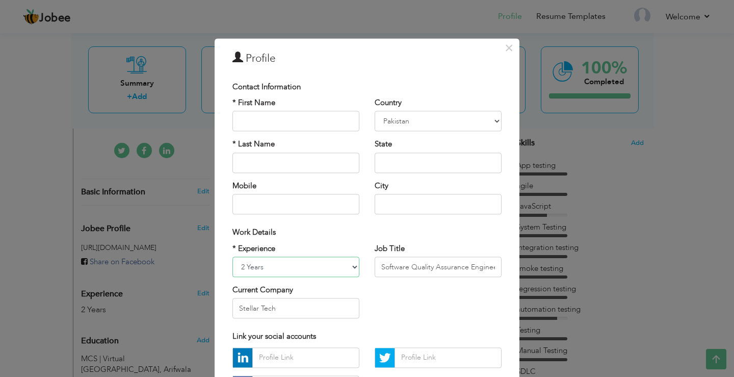  I want to click on label: Country, so click(388, 102).